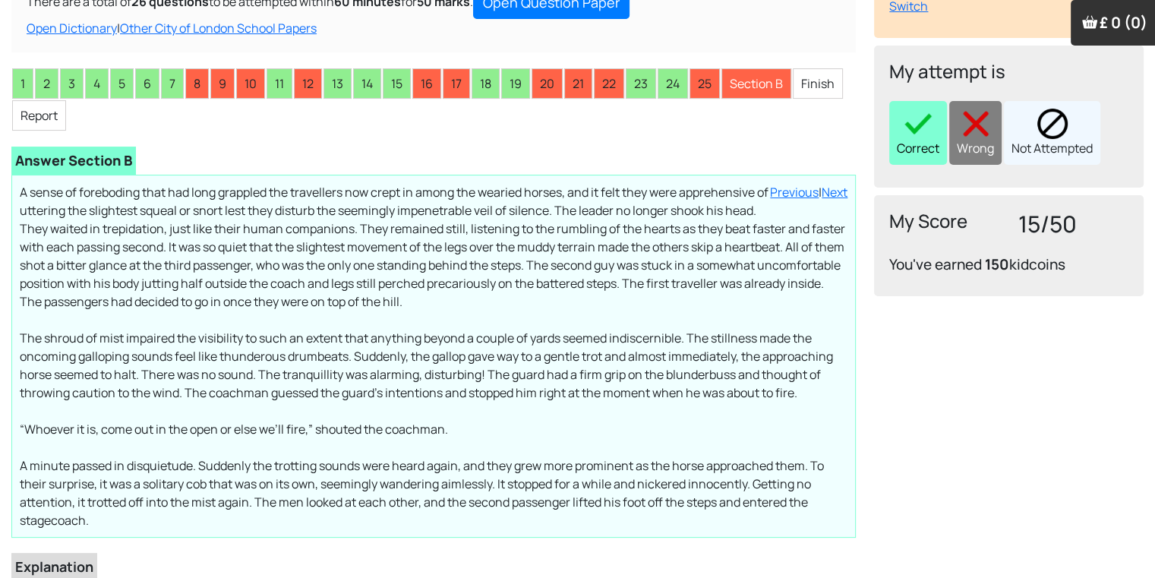 The height and width of the screenshot is (578, 1155). Describe the element at coordinates (944, 221) in the screenshot. I see `h4: My Score` at that location.